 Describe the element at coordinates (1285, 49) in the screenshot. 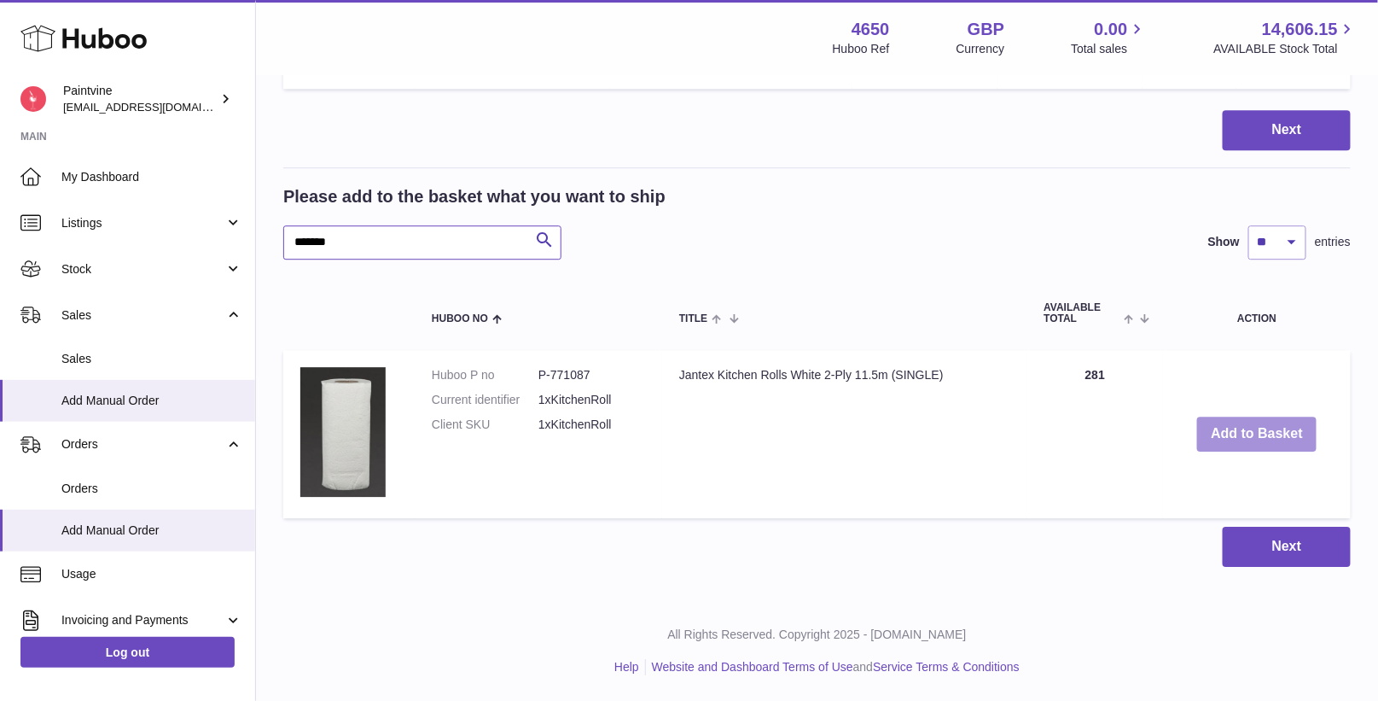

I see `span: AVAILABLE Stock Total` at that location.